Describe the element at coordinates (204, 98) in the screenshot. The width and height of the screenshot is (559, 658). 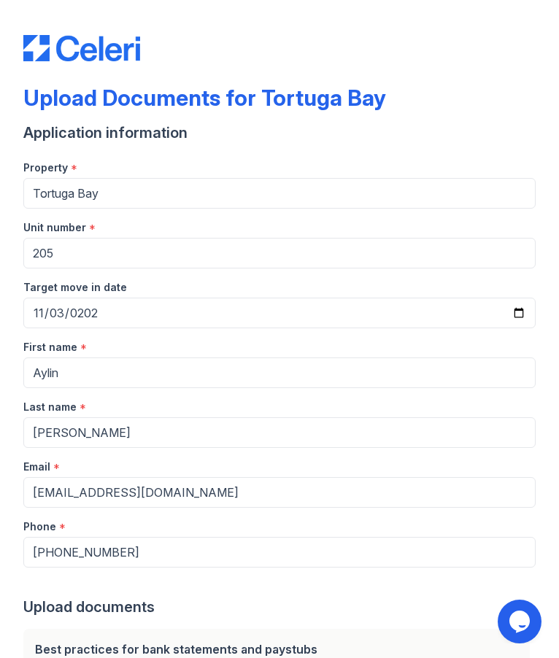
I see `div: Upload Documents for Tortuga Bay` at that location.